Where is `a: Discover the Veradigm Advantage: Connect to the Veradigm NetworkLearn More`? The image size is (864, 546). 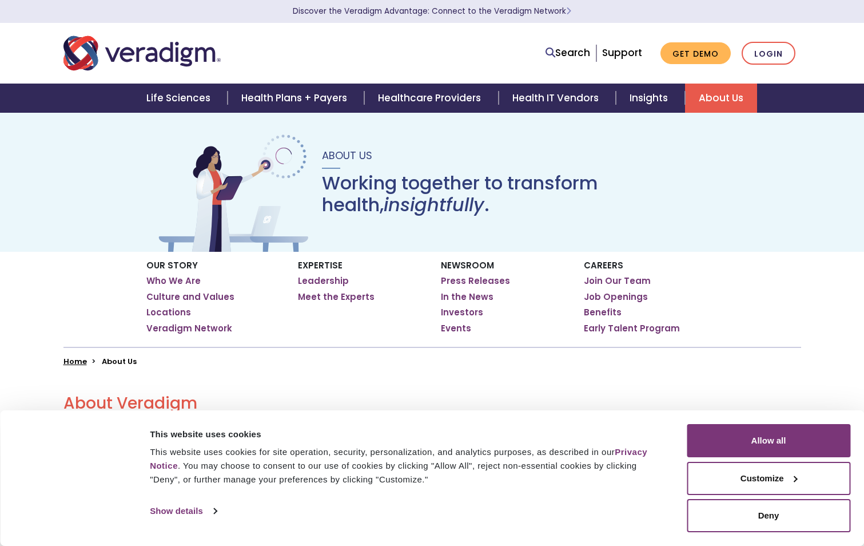 a: Discover the Veradigm Advantage: Connect to the Veradigm NetworkLearn More is located at coordinates (432, 11).